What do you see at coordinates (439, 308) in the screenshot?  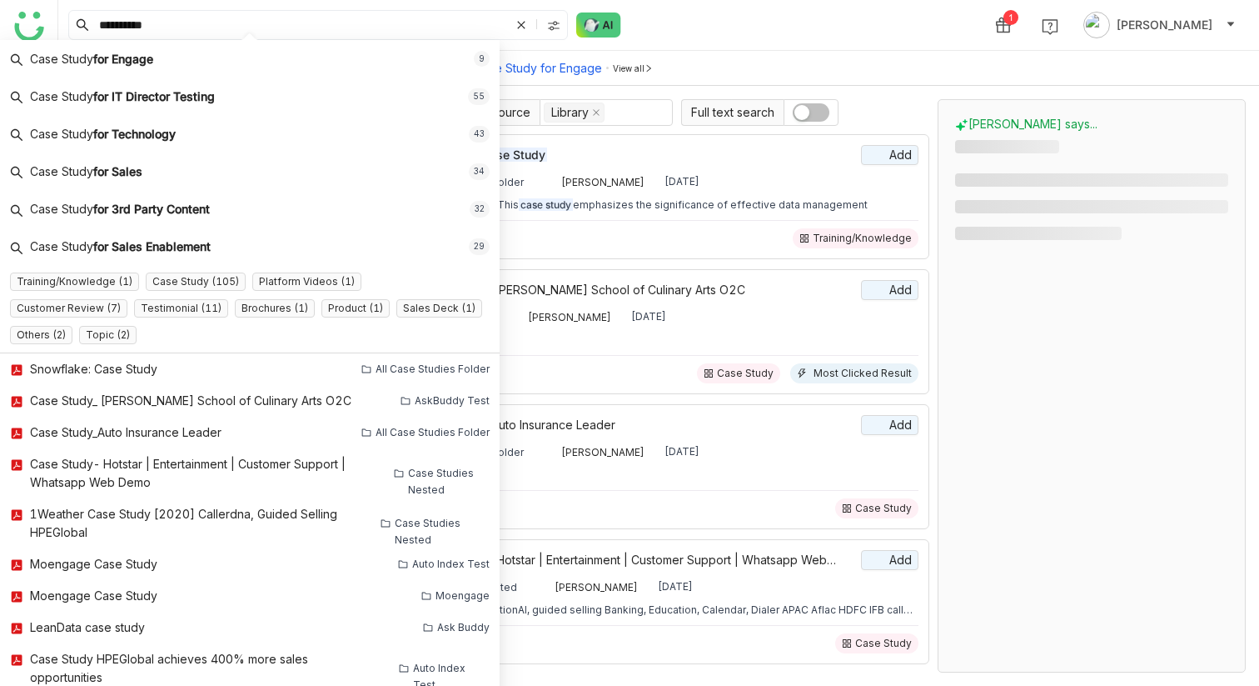 I see `nz-tag: Sales Deck (1)` at bounding box center [439, 308].